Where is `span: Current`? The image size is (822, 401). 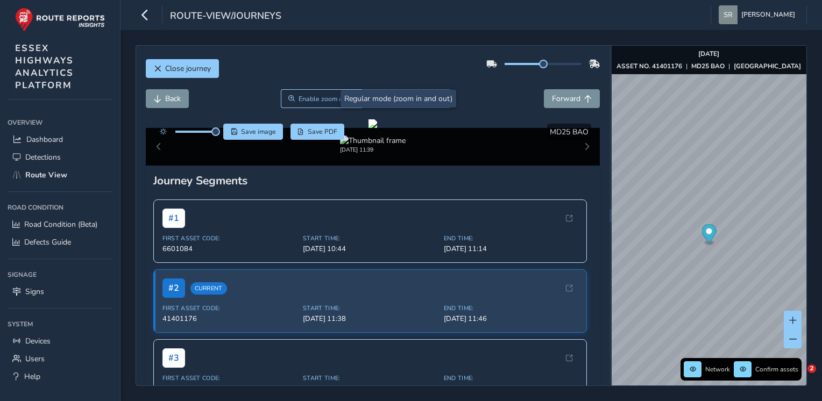 span: Current is located at coordinates (209, 288).